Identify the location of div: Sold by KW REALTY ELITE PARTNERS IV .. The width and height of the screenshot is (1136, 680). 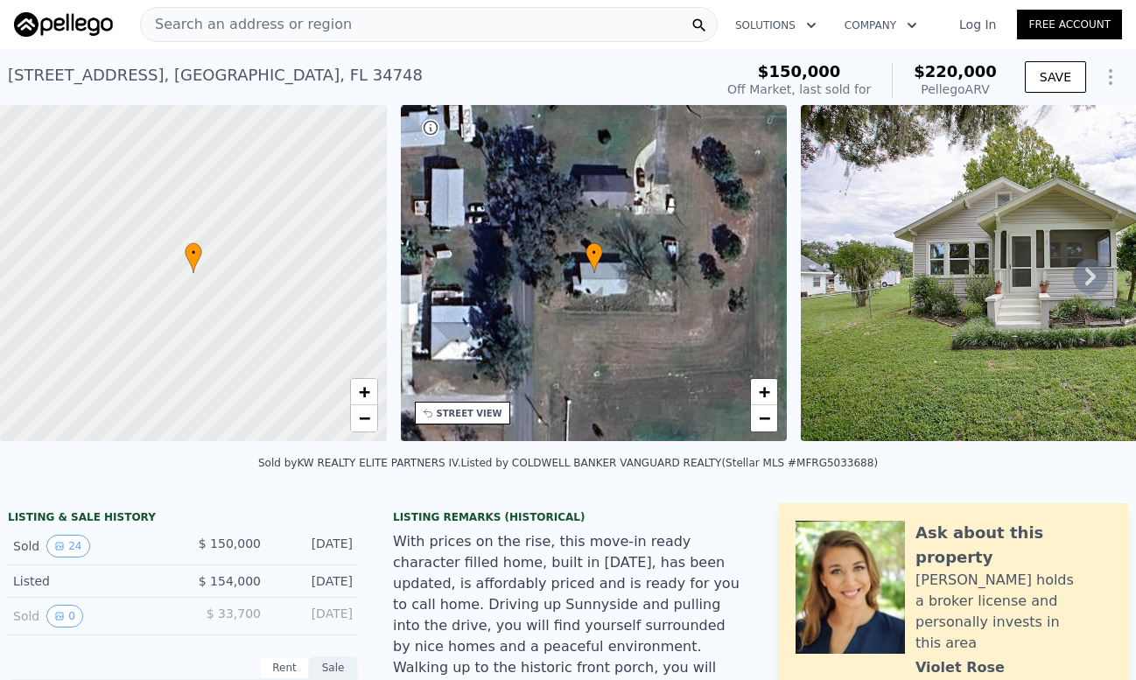
(360, 463).